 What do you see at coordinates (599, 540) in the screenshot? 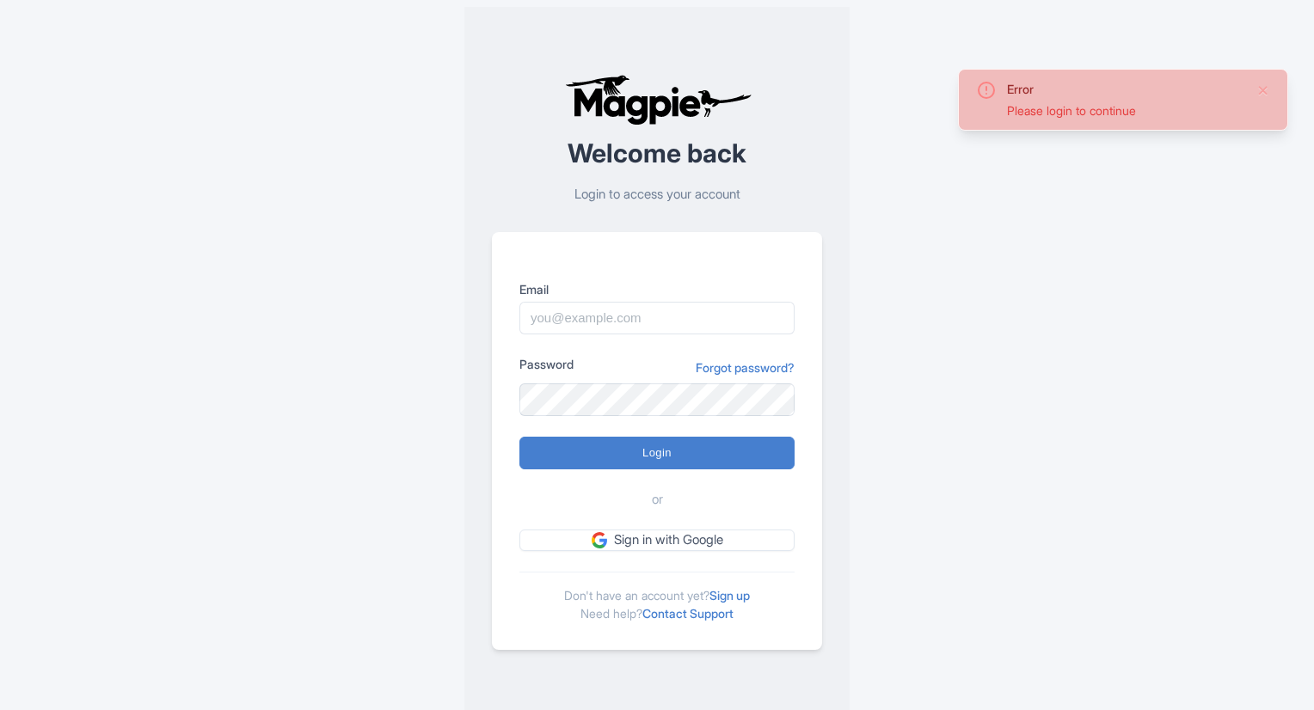
I see `img: google.svg` at bounding box center [599, 540].